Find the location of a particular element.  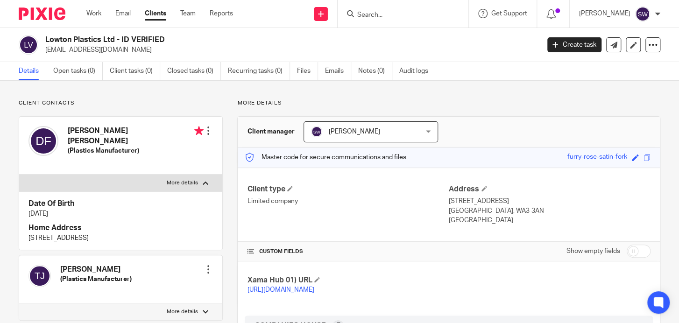

h4: Address is located at coordinates (550, 189).